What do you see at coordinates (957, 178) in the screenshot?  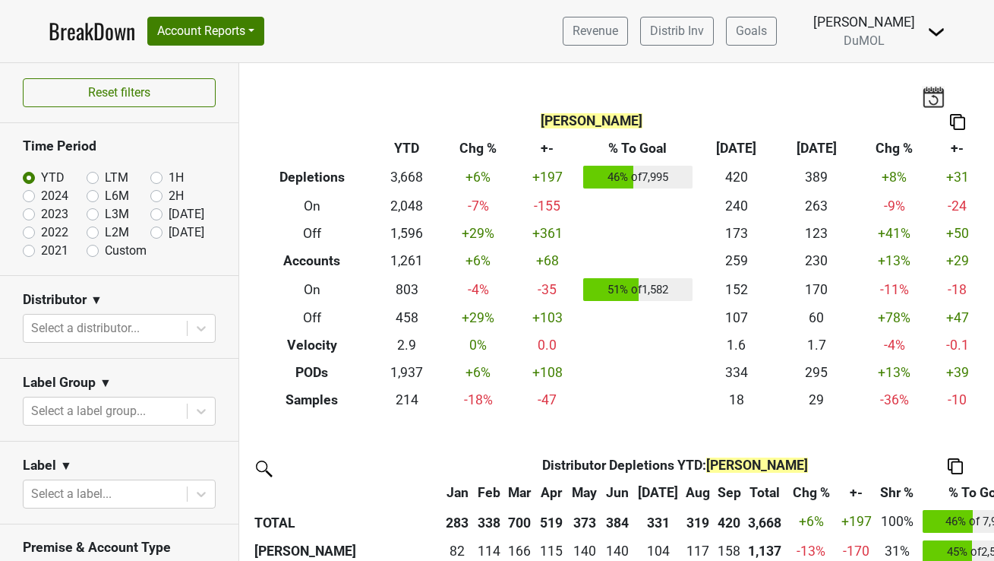 I see `td: +31` at bounding box center [957, 178].